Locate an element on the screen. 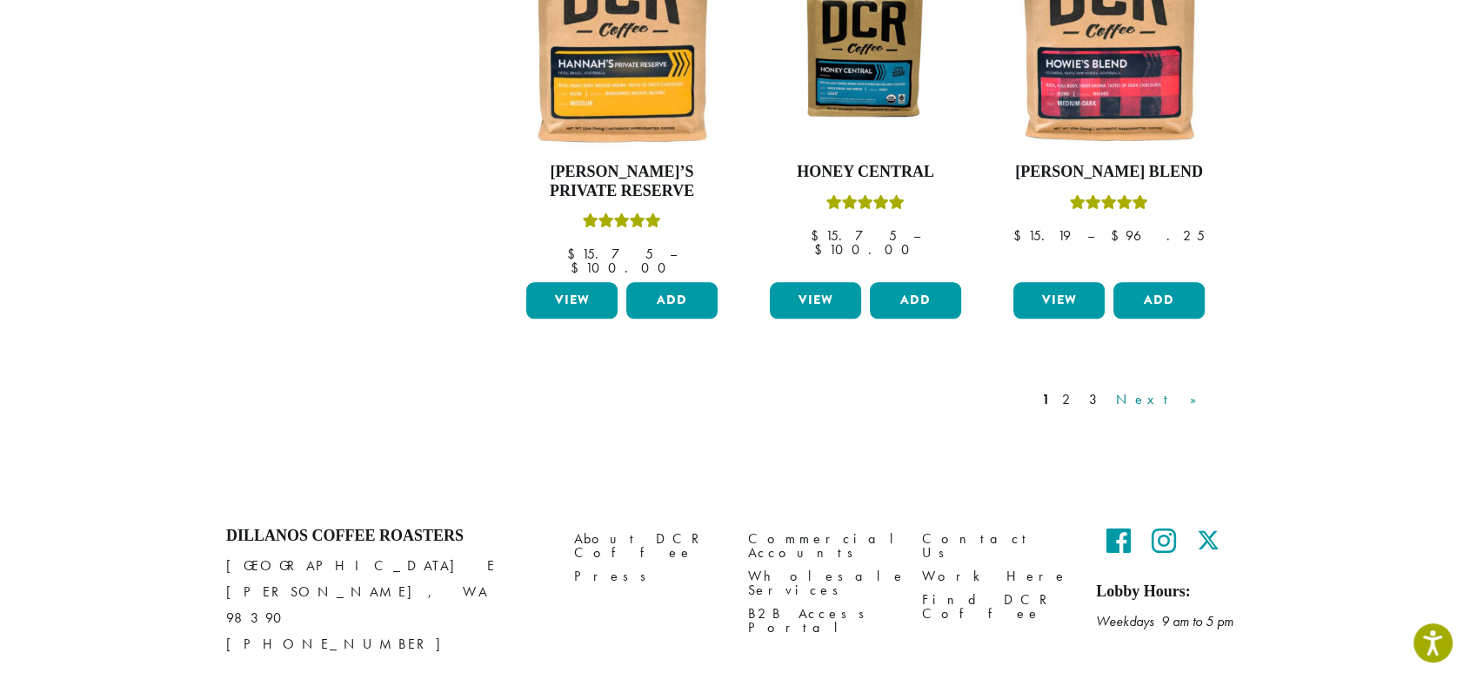  bdi: 15.19 is located at coordinates (1042, 235).